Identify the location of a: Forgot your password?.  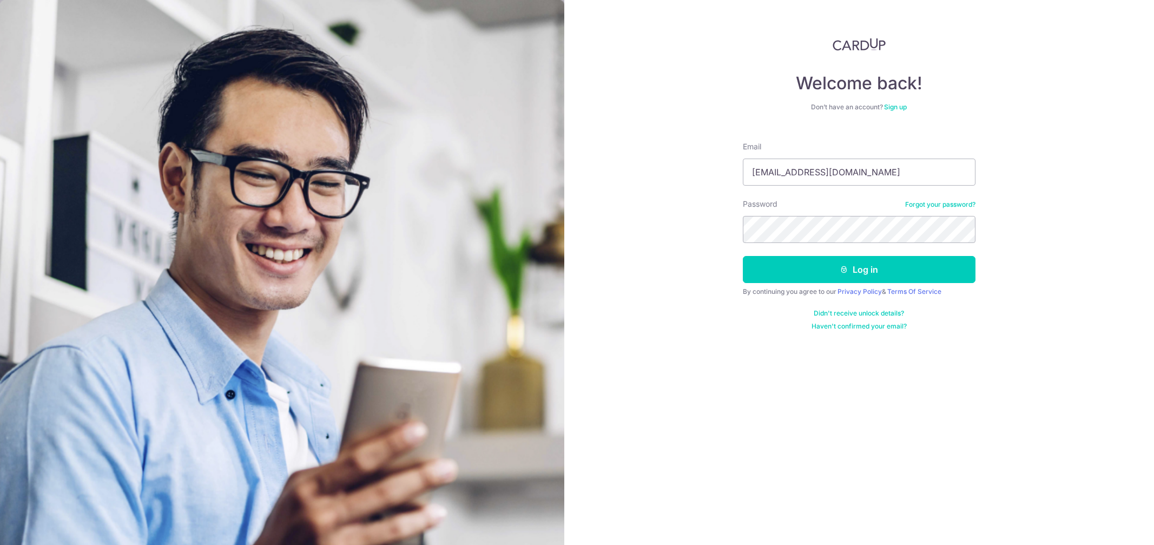
(940, 205).